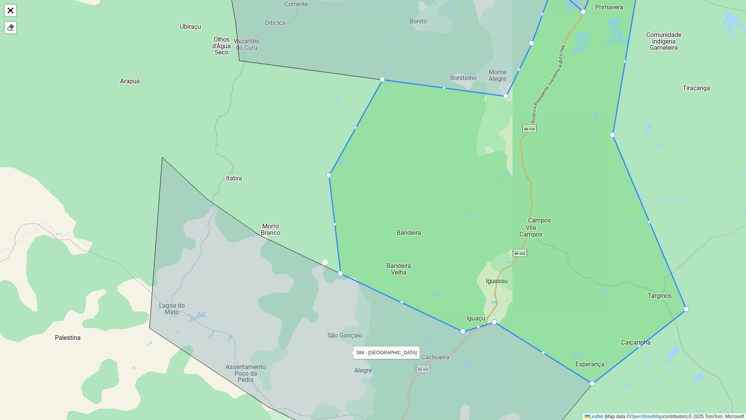 Image resolution: width=746 pixels, height=420 pixels. I want to click on a: Leaflet, so click(594, 416).